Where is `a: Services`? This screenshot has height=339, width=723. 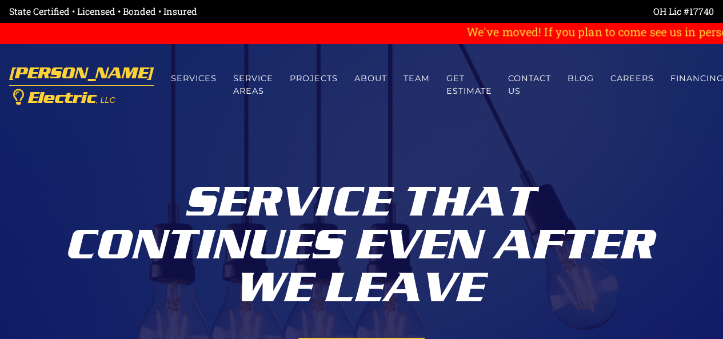 a: Services is located at coordinates (194, 78).